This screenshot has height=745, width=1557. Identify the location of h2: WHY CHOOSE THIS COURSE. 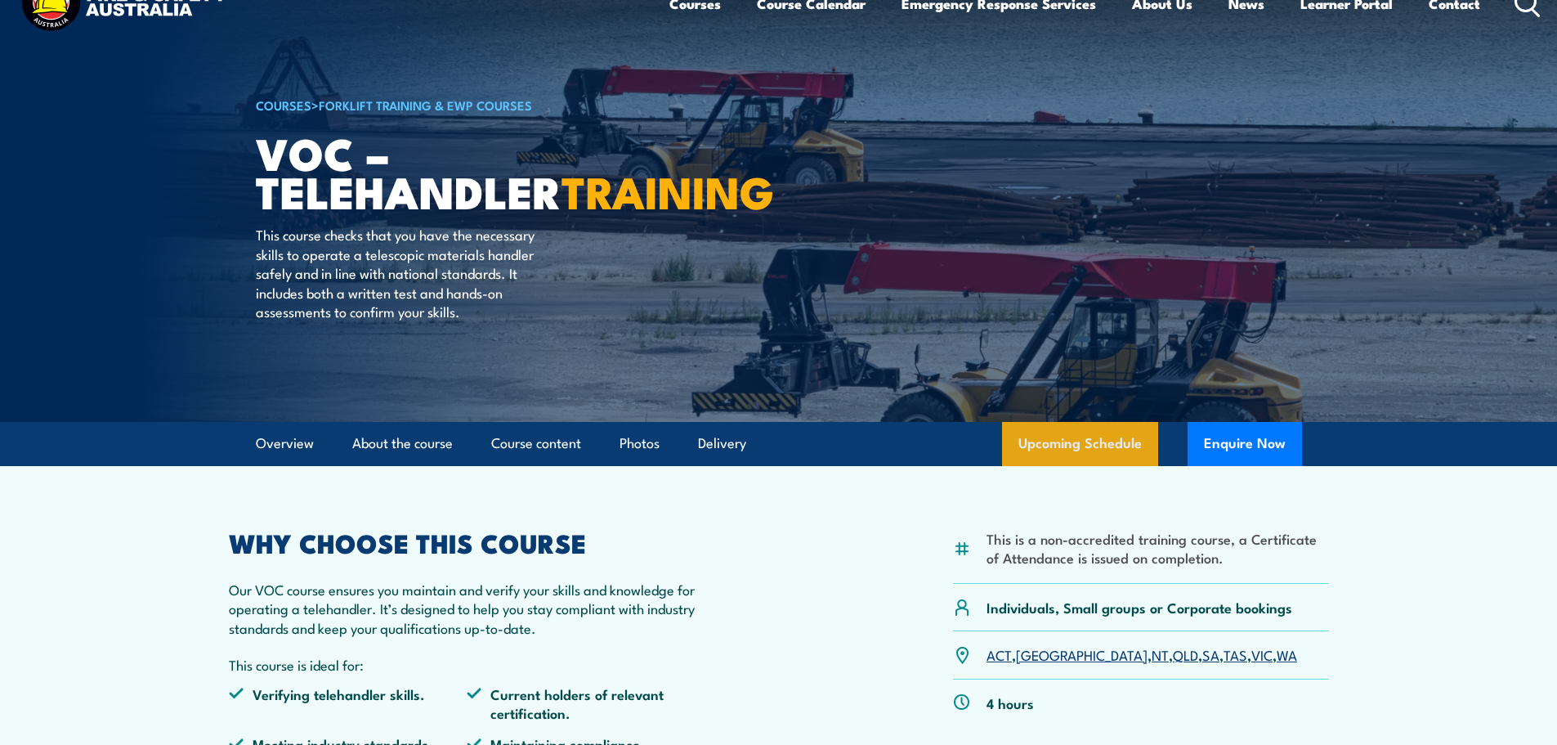
(468, 542).